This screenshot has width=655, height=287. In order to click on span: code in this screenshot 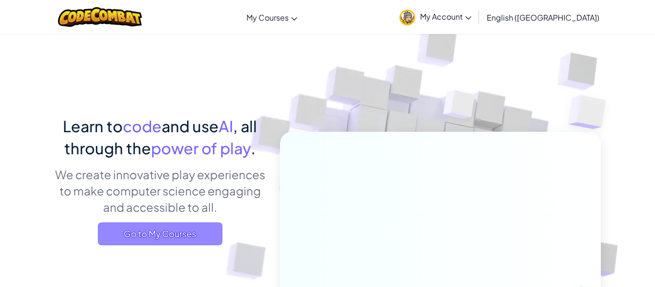, I will do `click(142, 126)`.